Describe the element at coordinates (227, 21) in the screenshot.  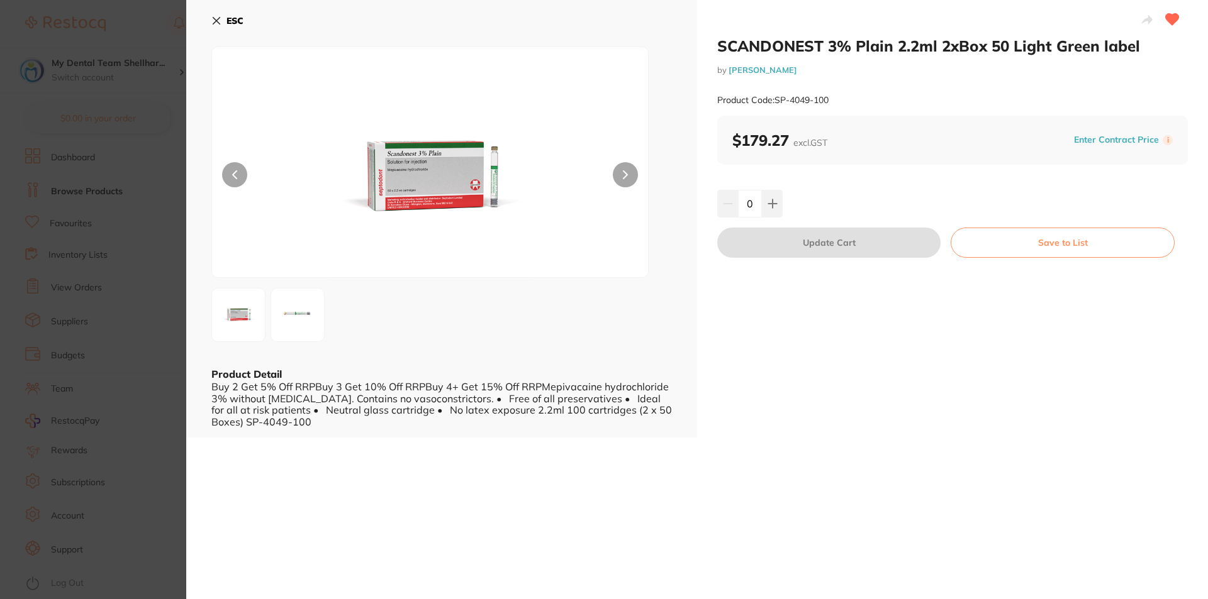
I see `button: ESC` at that location.